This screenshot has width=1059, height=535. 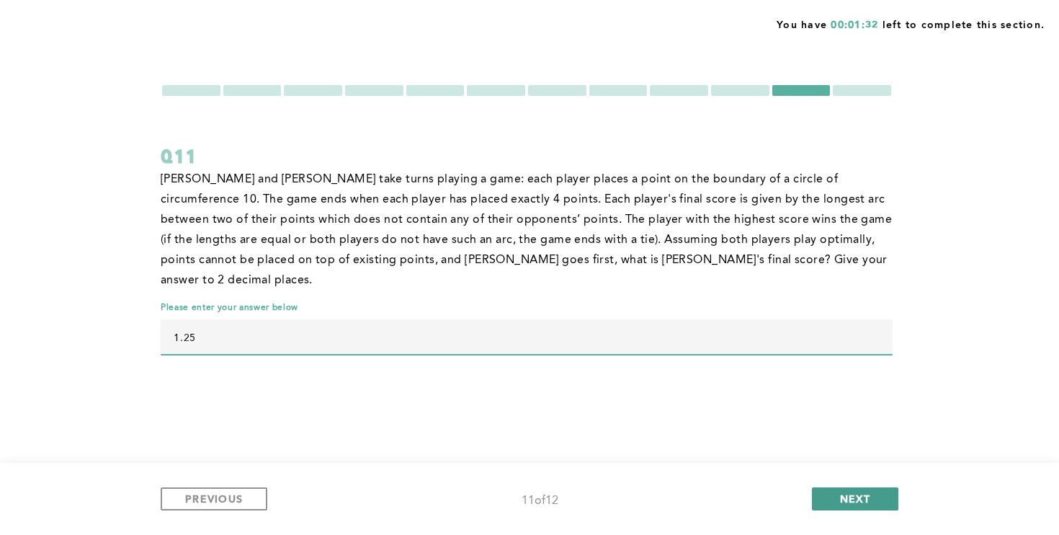 I want to click on button: NEXT, so click(x=855, y=499).